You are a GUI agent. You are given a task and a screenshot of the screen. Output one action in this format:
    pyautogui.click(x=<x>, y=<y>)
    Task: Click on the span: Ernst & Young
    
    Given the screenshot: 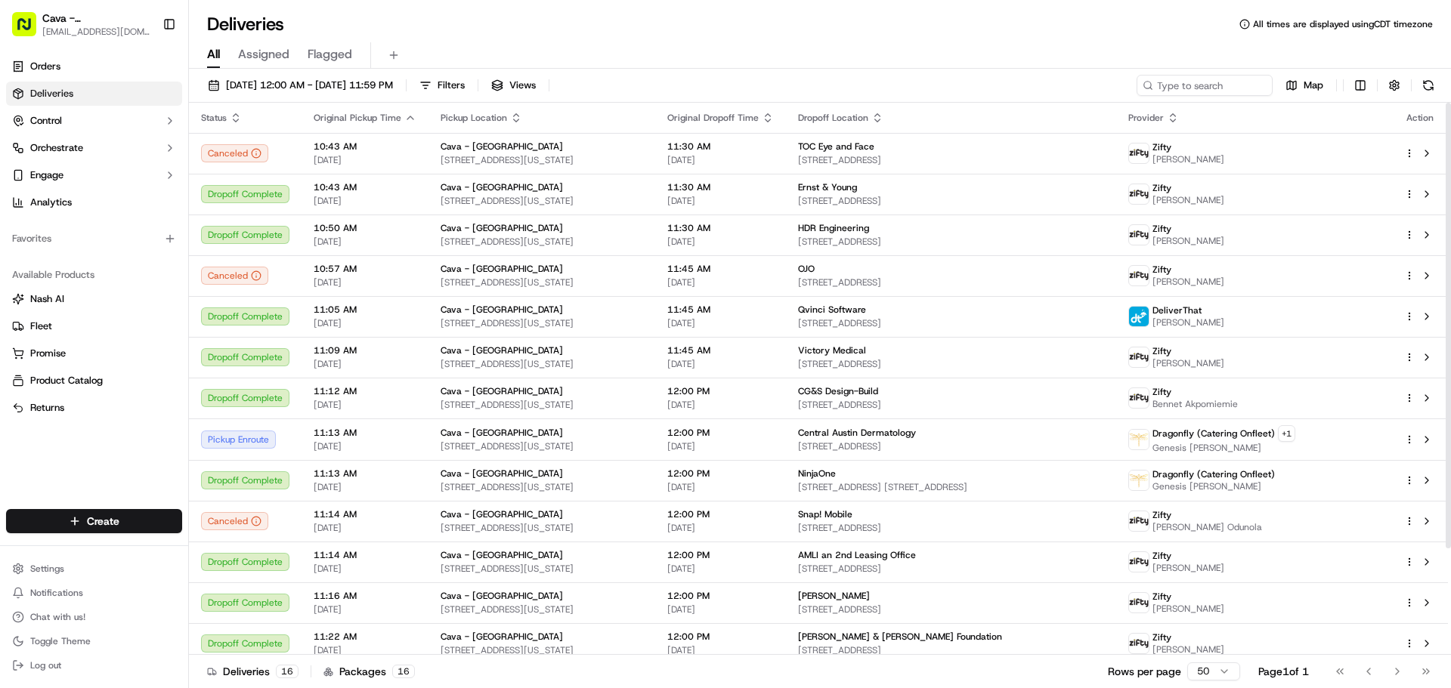 What is the action you would take?
    pyautogui.click(x=828, y=187)
    